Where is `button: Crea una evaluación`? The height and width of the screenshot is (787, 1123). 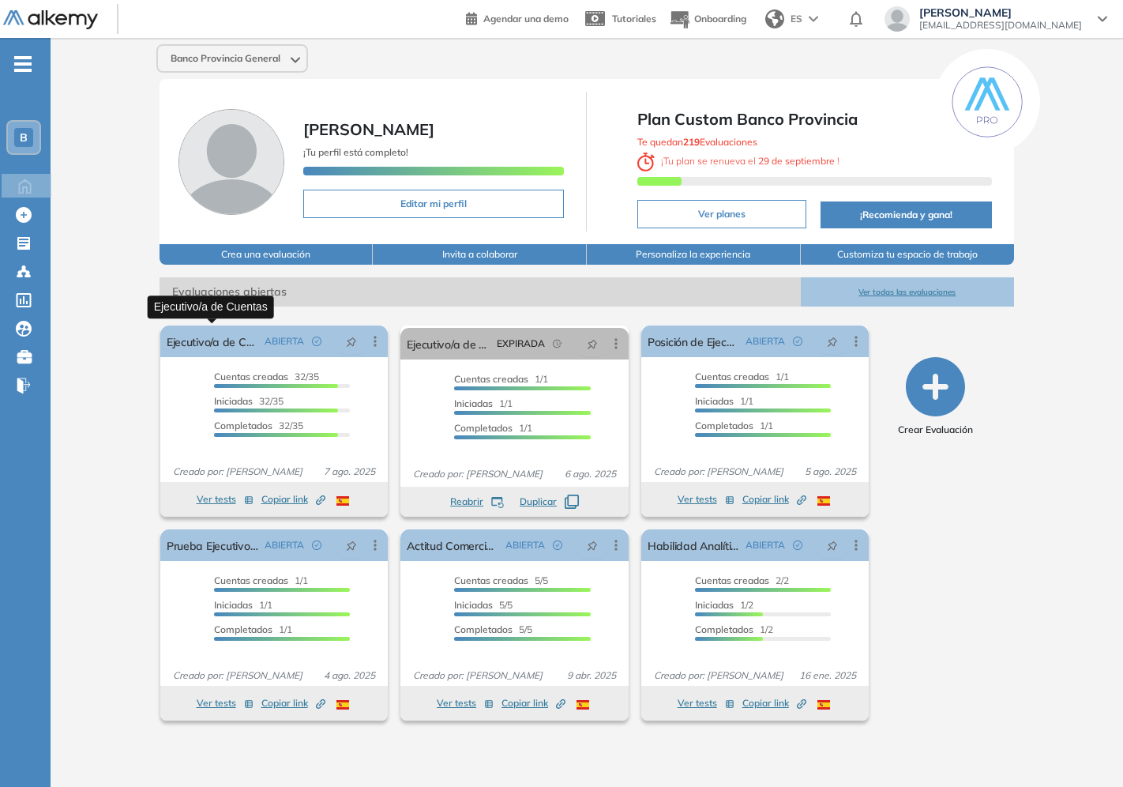
button: Crea una evaluación is located at coordinates (266, 254).